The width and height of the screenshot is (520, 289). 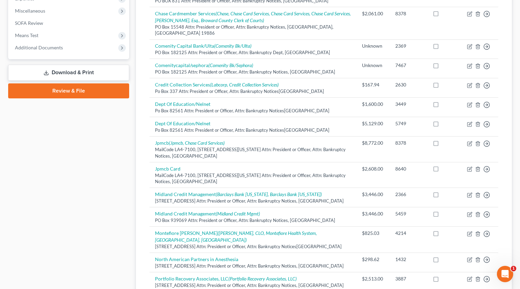 What do you see at coordinates (204, 65) in the screenshot?
I see `a: Comenitycapital/sephora(Comenity Bk/Sephora)` at bounding box center [204, 65].